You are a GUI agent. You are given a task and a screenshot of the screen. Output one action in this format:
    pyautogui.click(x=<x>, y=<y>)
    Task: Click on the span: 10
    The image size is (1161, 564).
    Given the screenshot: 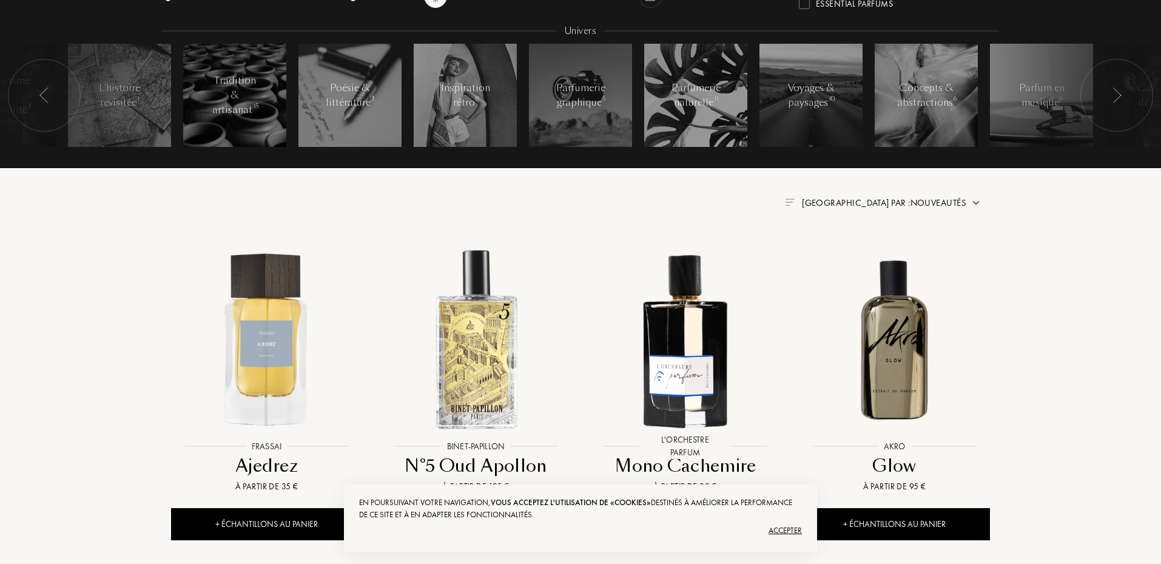 What is the action you would take?
    pyautogui.click(x=832, y=99)
    